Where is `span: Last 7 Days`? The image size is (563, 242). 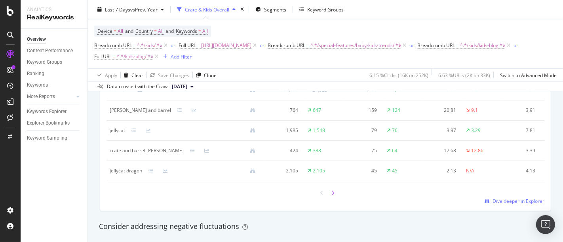 span: Last 7 Days is located at coordinates (118, 9).